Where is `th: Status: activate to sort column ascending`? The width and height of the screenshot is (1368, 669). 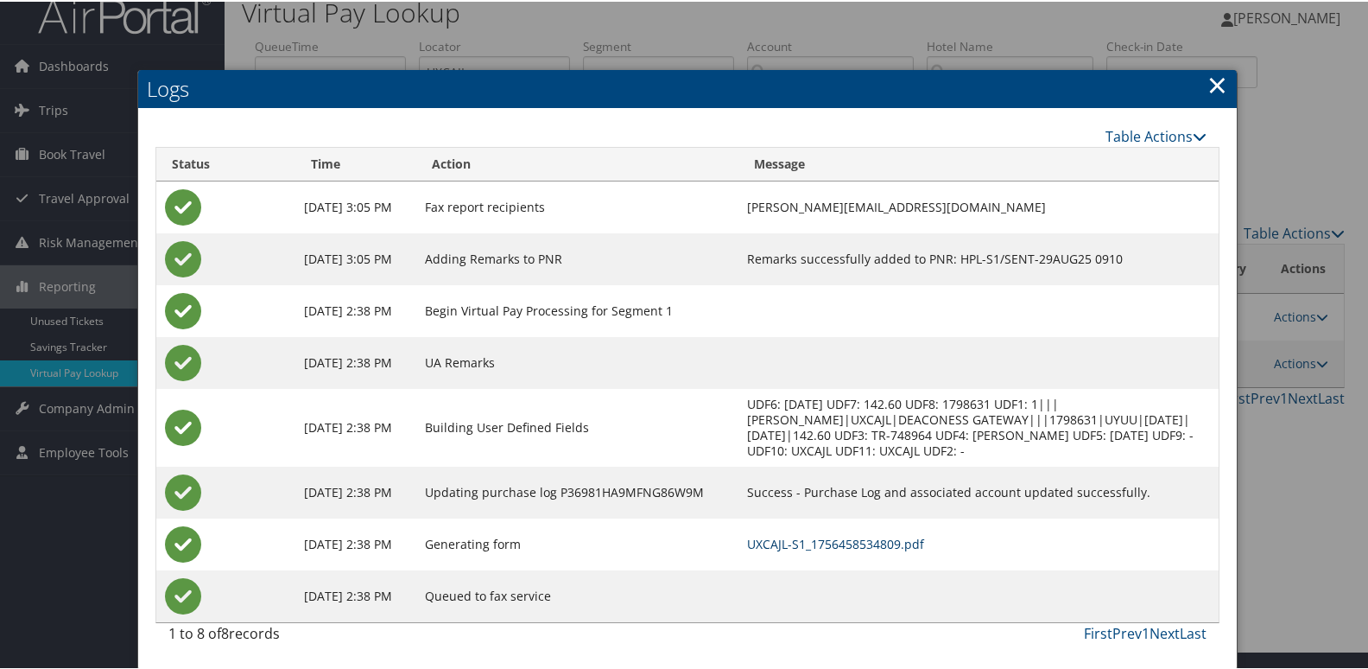
th: Status: activate to sort column ascending is located at coordinates (225, 162).